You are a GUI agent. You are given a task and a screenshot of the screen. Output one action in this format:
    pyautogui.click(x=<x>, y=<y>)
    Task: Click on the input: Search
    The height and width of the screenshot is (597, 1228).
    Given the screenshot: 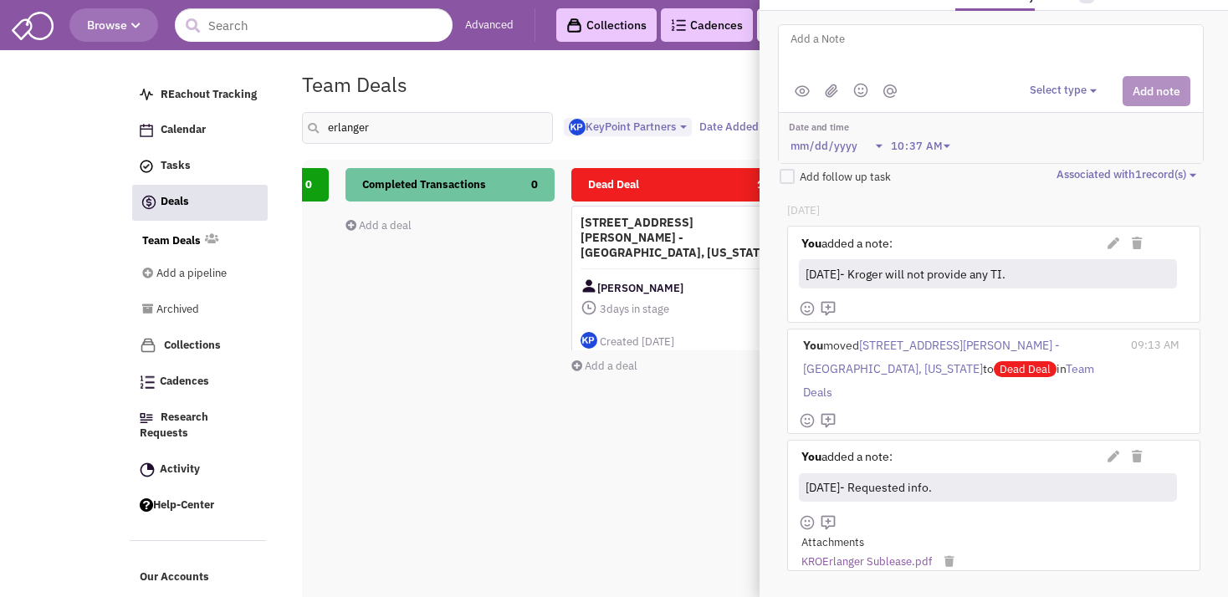 What is the action you would take?
    pyautogui.click(x=314, y=25)
    